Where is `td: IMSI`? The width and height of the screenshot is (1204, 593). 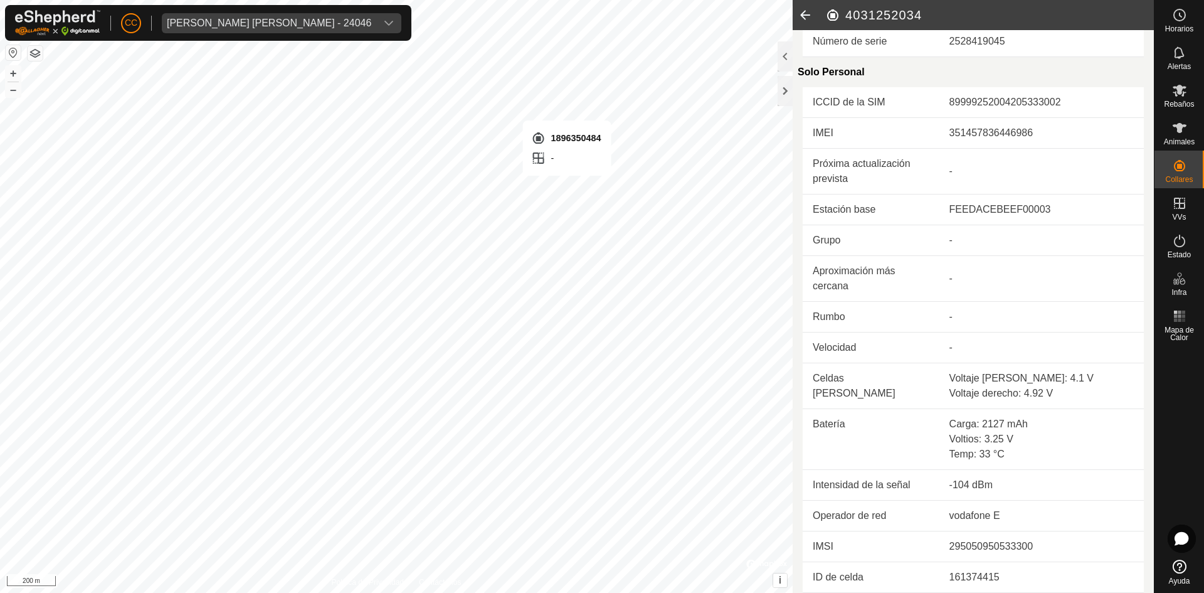
td: IMSI is located at coordinates (871, 546).